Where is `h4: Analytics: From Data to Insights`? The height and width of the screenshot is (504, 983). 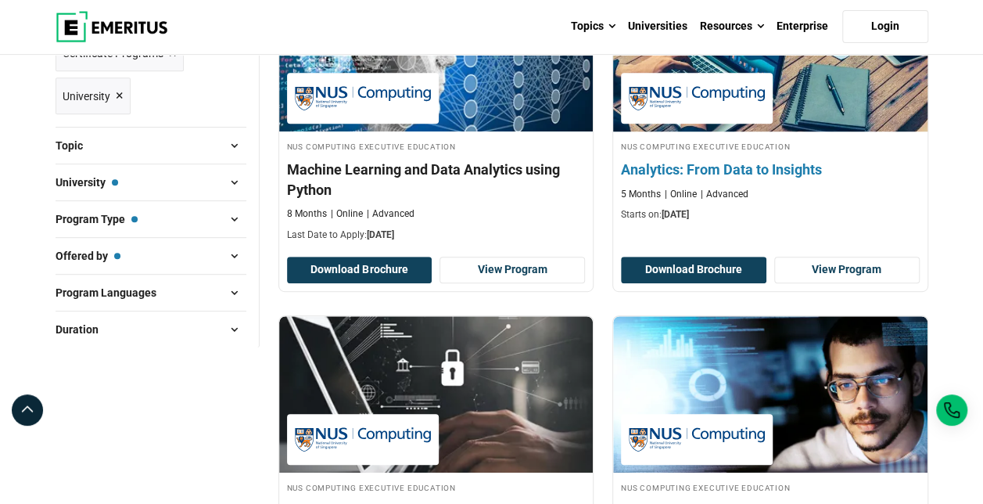
h4: Analytics: From Data to Insights is located at coordinates (770, 169).